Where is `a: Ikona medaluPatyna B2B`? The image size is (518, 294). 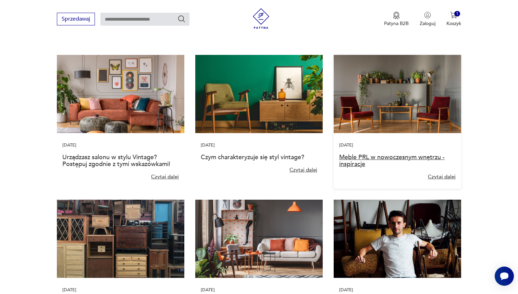 a: Ikona medaluPatyna B2B is located at coordinates (396, 19).